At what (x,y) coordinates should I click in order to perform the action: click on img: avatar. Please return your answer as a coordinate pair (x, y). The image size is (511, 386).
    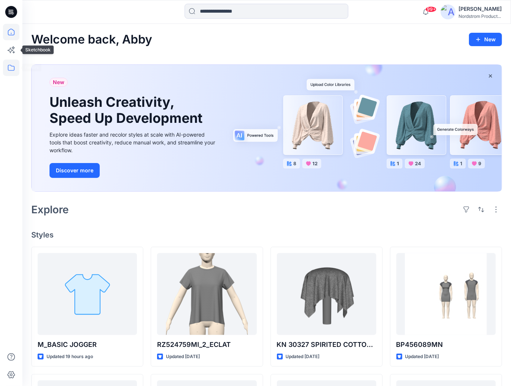
    Looking at the image, I should click on (448, 12).